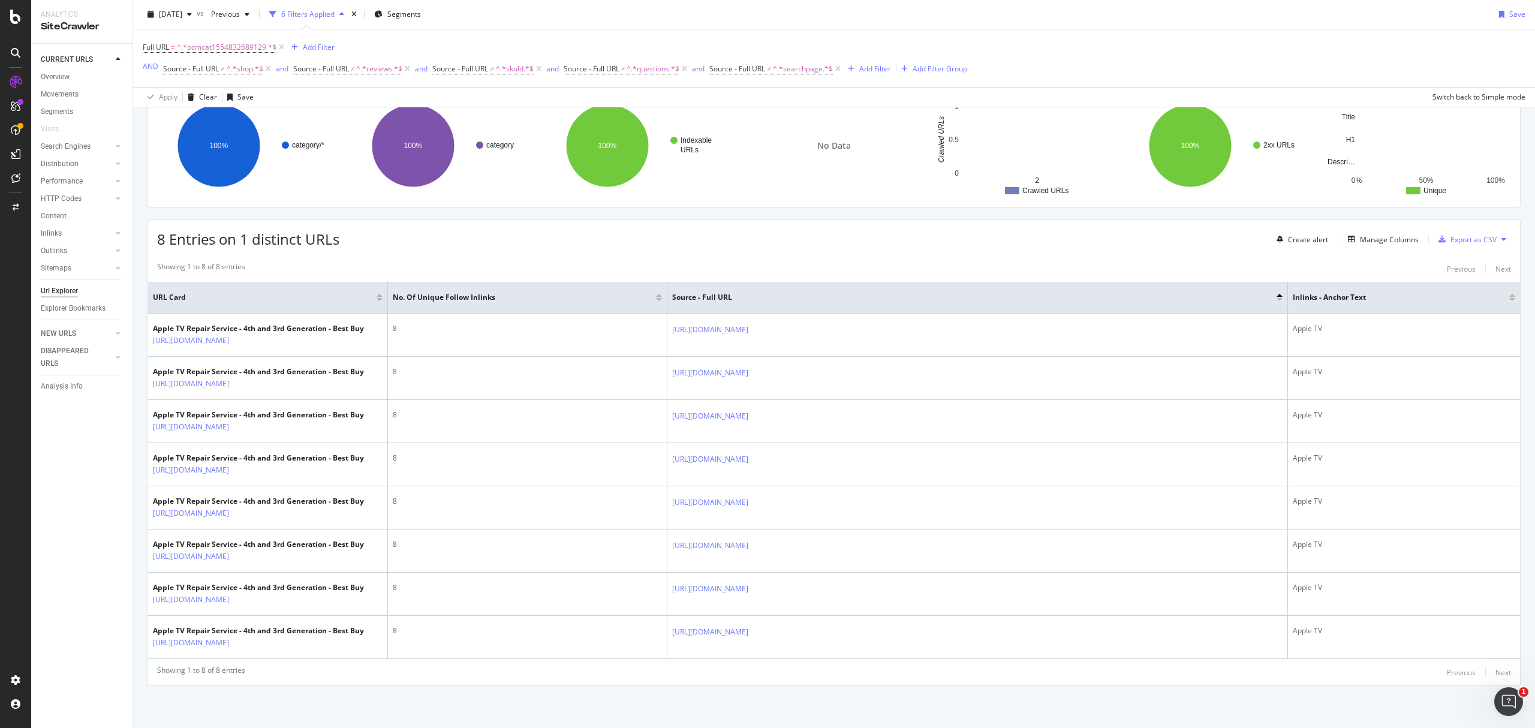  Describe the element at coordinates (1342, 162) in the screenshot. I see `text: Descri…` at that location.